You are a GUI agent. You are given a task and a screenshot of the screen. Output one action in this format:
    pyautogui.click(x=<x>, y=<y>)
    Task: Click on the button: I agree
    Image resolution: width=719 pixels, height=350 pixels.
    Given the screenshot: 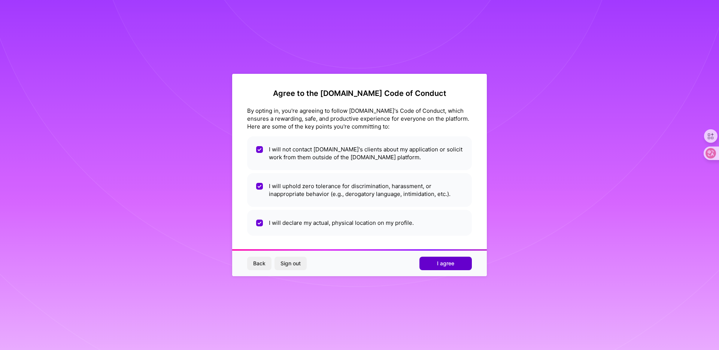 What is the action you would take?
    pyautogui.click(x=445, y=263)
    